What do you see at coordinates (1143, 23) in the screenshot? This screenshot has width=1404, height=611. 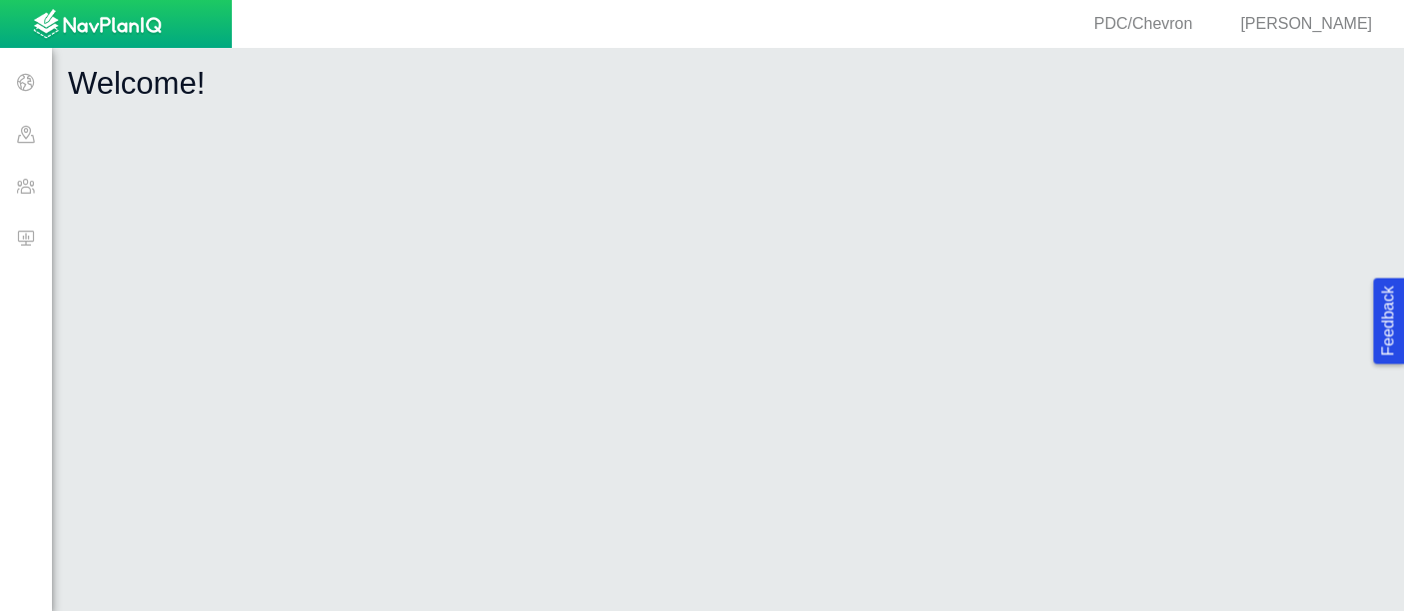 I see `span: PDC/Chevron` at bounding box center [1143, 23].